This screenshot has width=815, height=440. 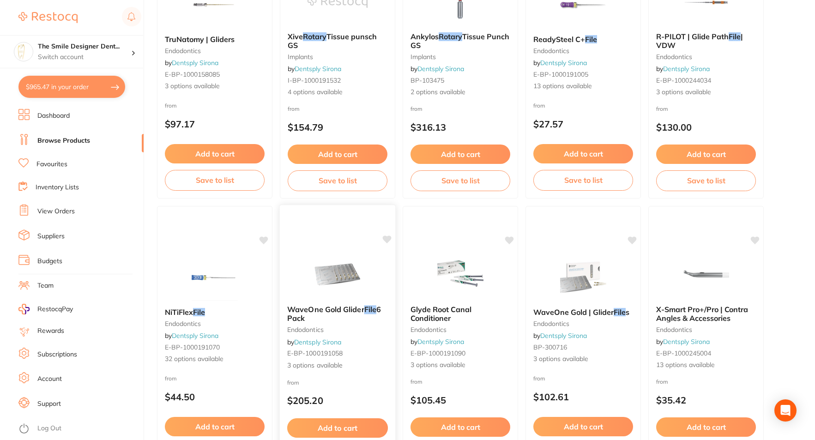 What do you see at coordinates (56, 211) in the screenshot?
I see `a: View Orders` at bounding box center [56, 211].